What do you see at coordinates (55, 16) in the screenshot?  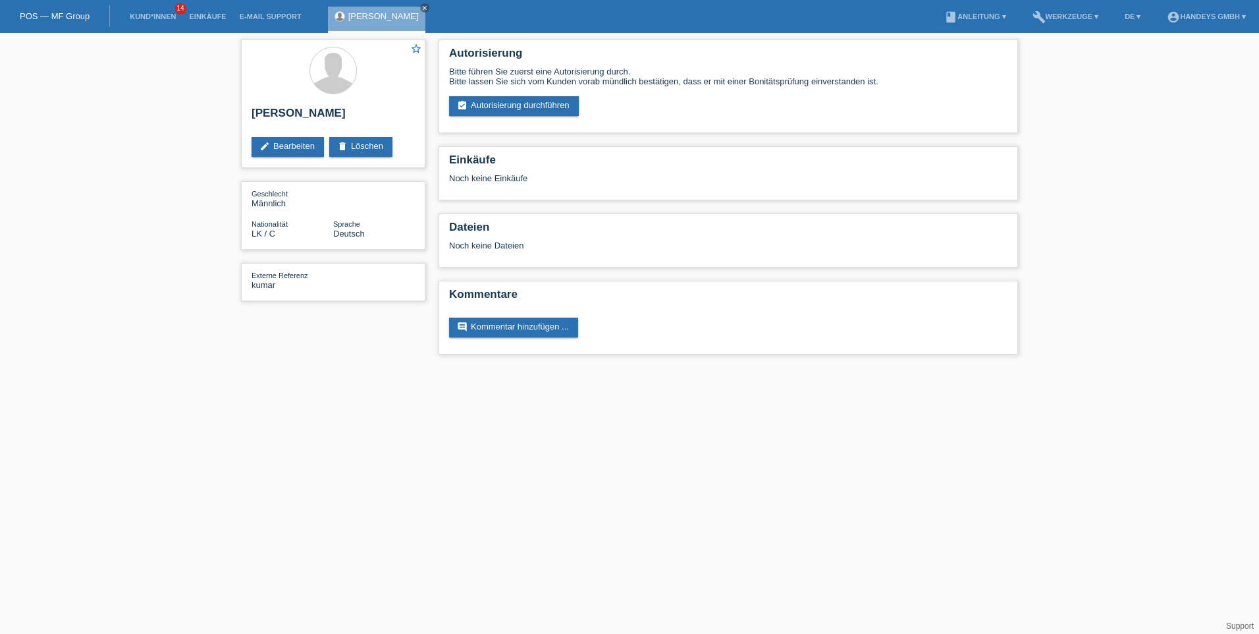 I see `a: POS — MF Group` at bounding box center [55, 16].